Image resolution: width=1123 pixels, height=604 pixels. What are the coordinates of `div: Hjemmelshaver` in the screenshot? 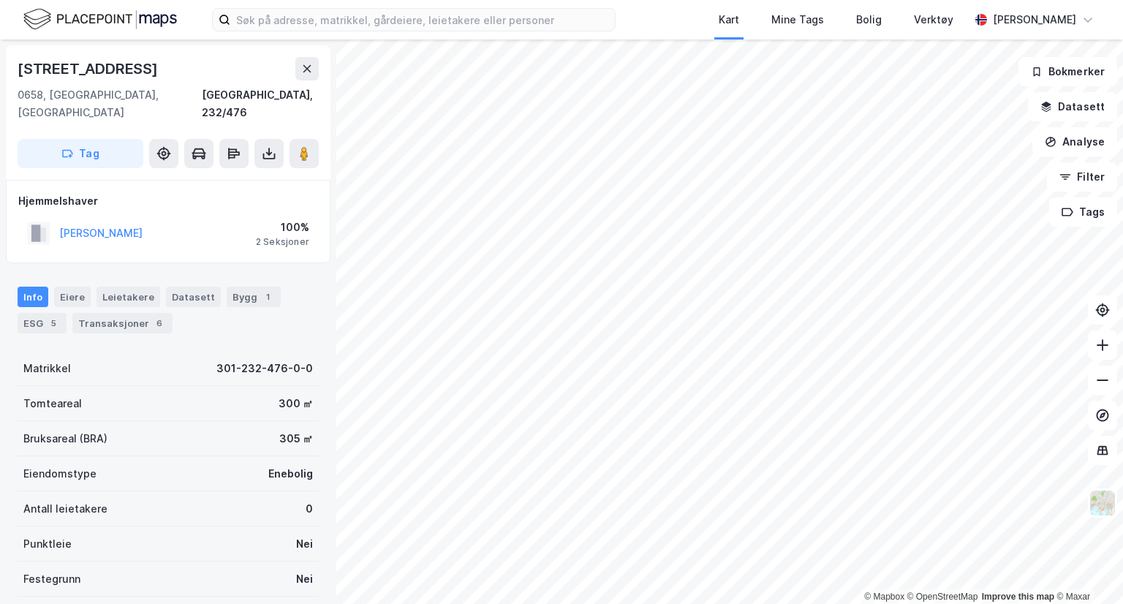 It's located at (168, 201).